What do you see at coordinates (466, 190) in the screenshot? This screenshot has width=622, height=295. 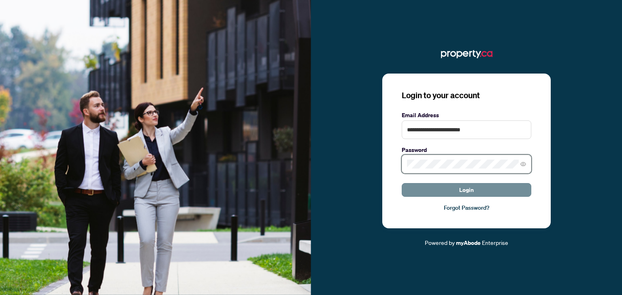 I see `button: Login` at bounding box center [466, 190].